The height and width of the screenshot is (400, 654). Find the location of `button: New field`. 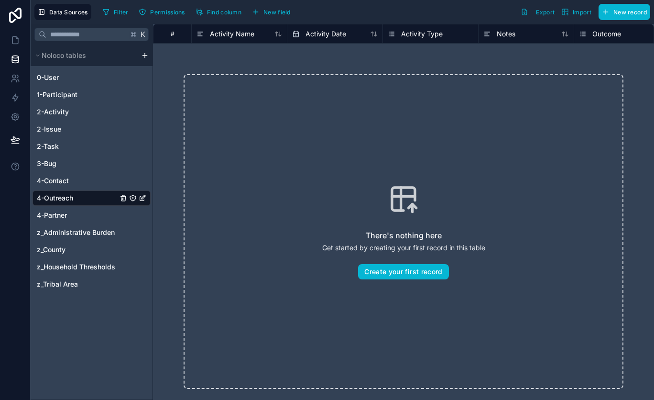

button: New field is located at coordinates (271, 12).